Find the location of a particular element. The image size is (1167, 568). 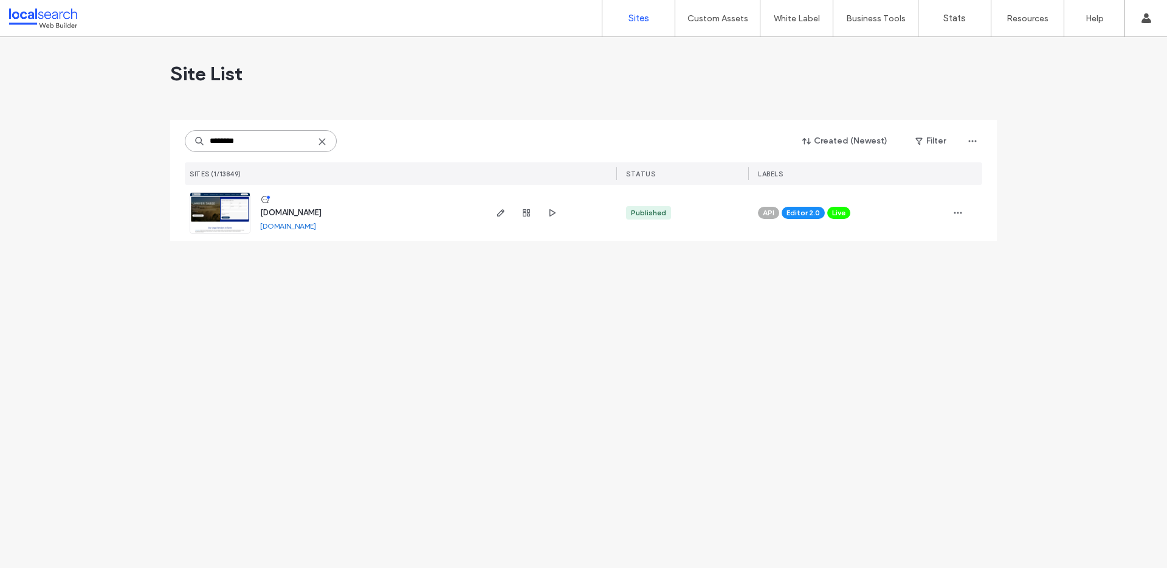

label: Stats is located at coordinates (954, 18).